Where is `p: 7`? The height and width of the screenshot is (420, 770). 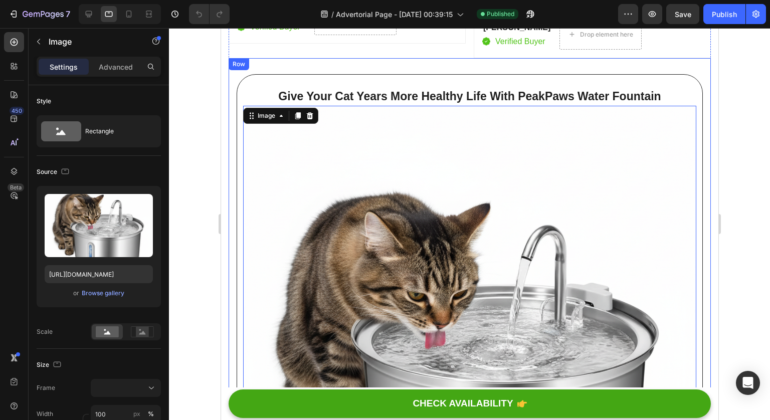 p: 7 is located at coordinates (68, 14).